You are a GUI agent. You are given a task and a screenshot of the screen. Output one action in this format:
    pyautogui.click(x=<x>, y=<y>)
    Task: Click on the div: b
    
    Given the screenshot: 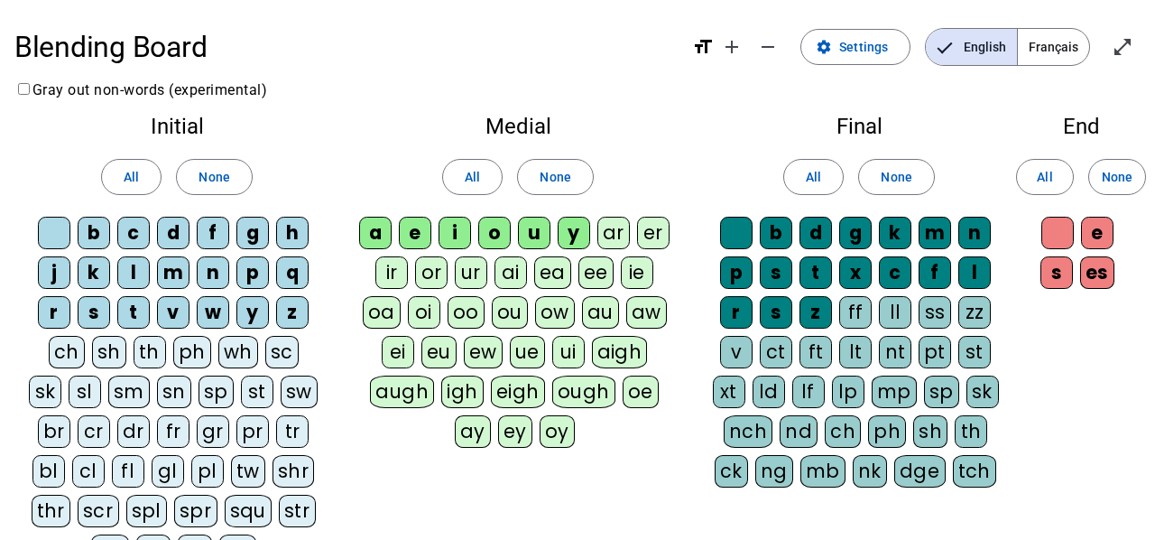 What is the action you would take?
    pyautogui.click(x=94, y=233)
    